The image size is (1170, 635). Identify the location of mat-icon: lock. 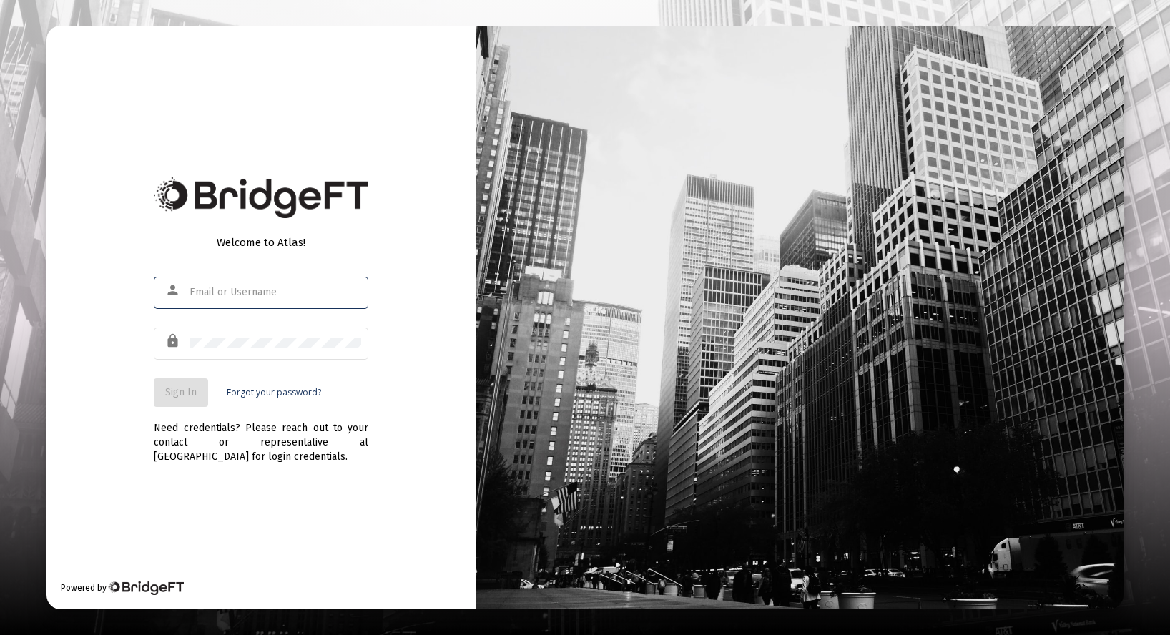
(174, 341).